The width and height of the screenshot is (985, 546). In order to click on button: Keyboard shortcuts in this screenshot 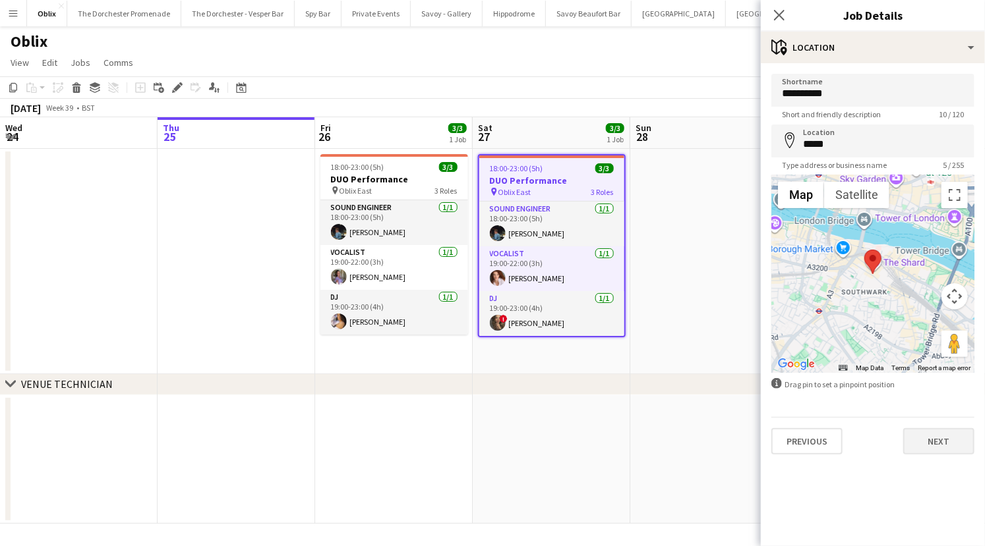, I will do `click(843, 368)`.